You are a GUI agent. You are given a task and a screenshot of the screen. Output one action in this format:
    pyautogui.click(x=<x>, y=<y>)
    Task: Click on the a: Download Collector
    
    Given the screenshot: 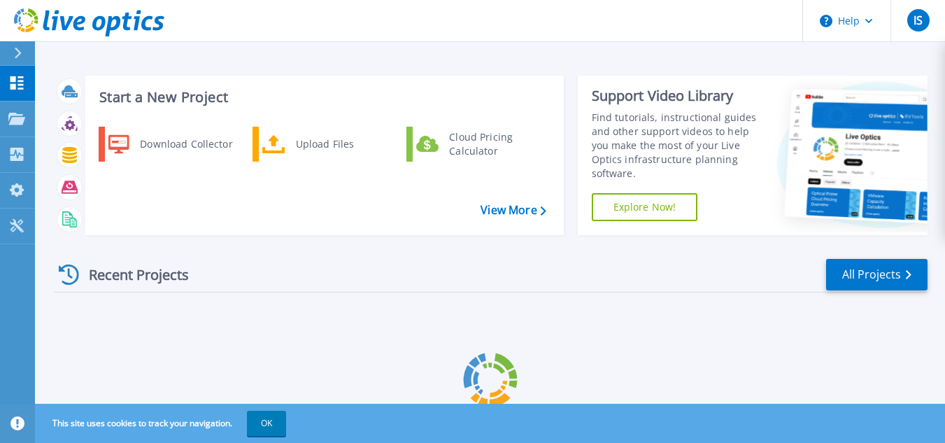 What is the action you would take?
    pyautogui.click(x=170, y=144)
    